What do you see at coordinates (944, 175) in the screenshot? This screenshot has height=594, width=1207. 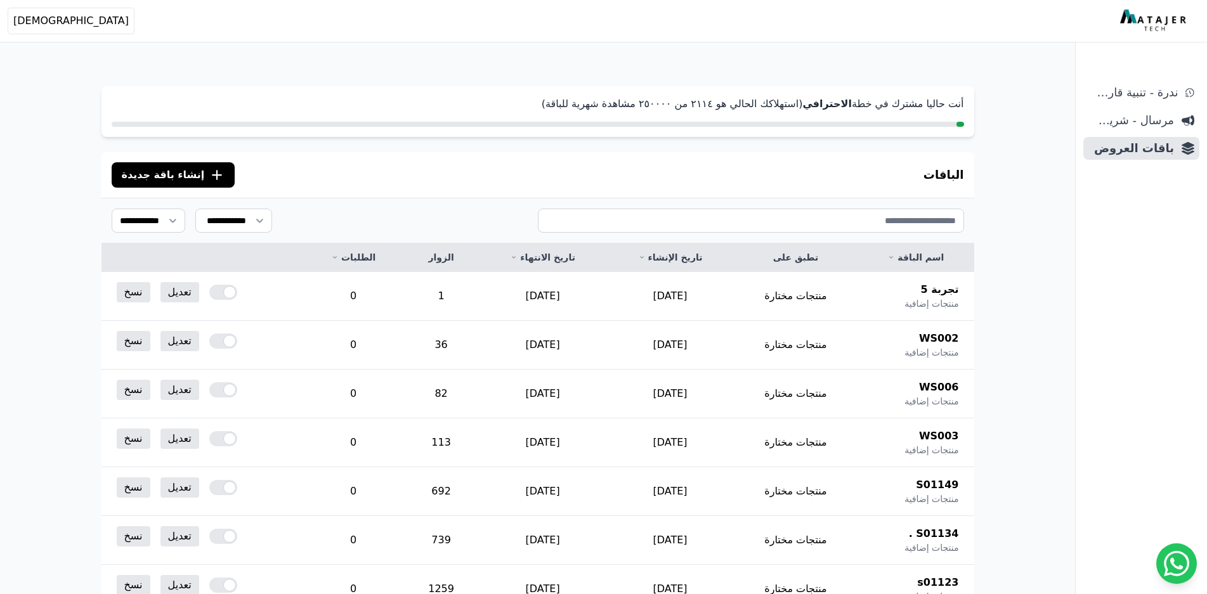 I see `h3: الباقات` at bounding box center [944, 175].